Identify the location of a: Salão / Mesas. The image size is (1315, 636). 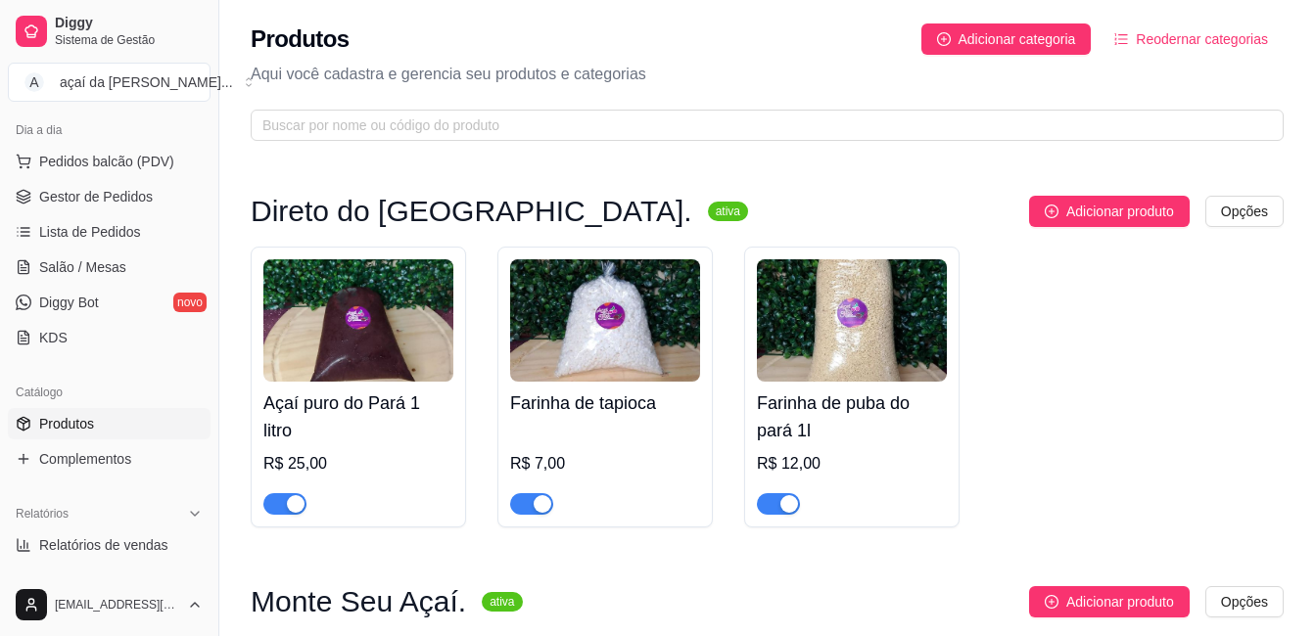
(109, 267).